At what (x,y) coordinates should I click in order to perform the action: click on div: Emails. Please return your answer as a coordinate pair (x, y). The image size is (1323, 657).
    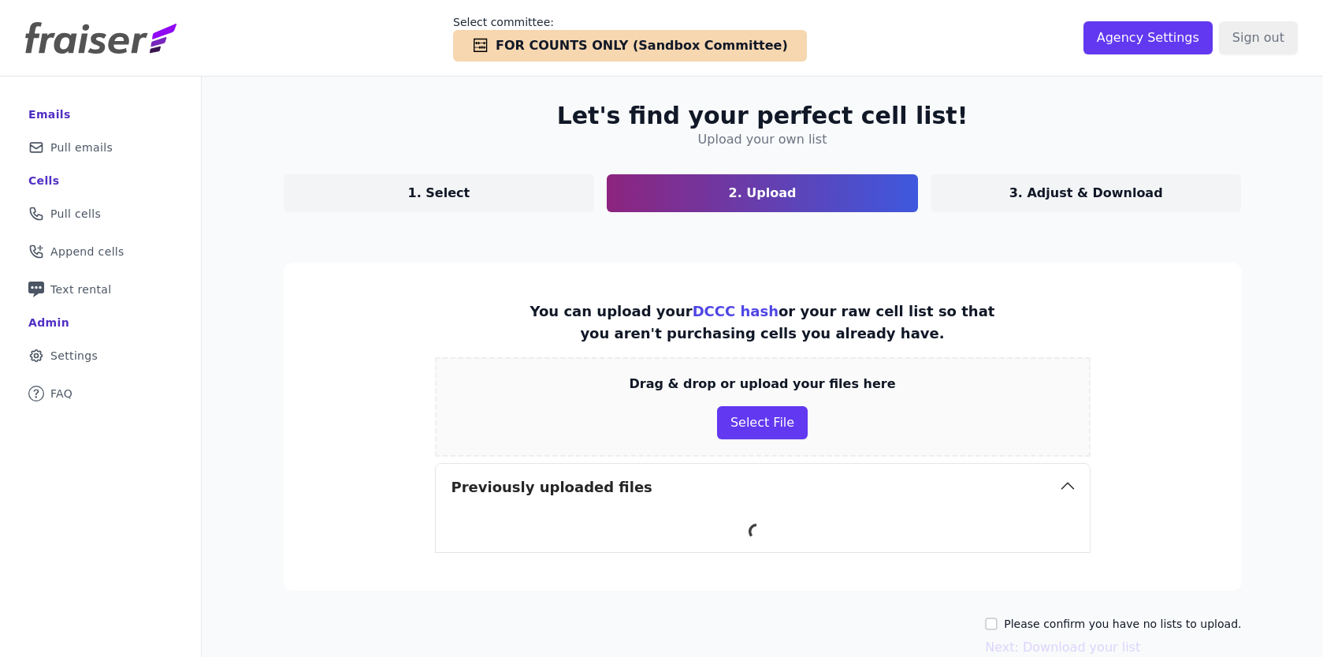
    Looking at the image, I should click on (50, 114).